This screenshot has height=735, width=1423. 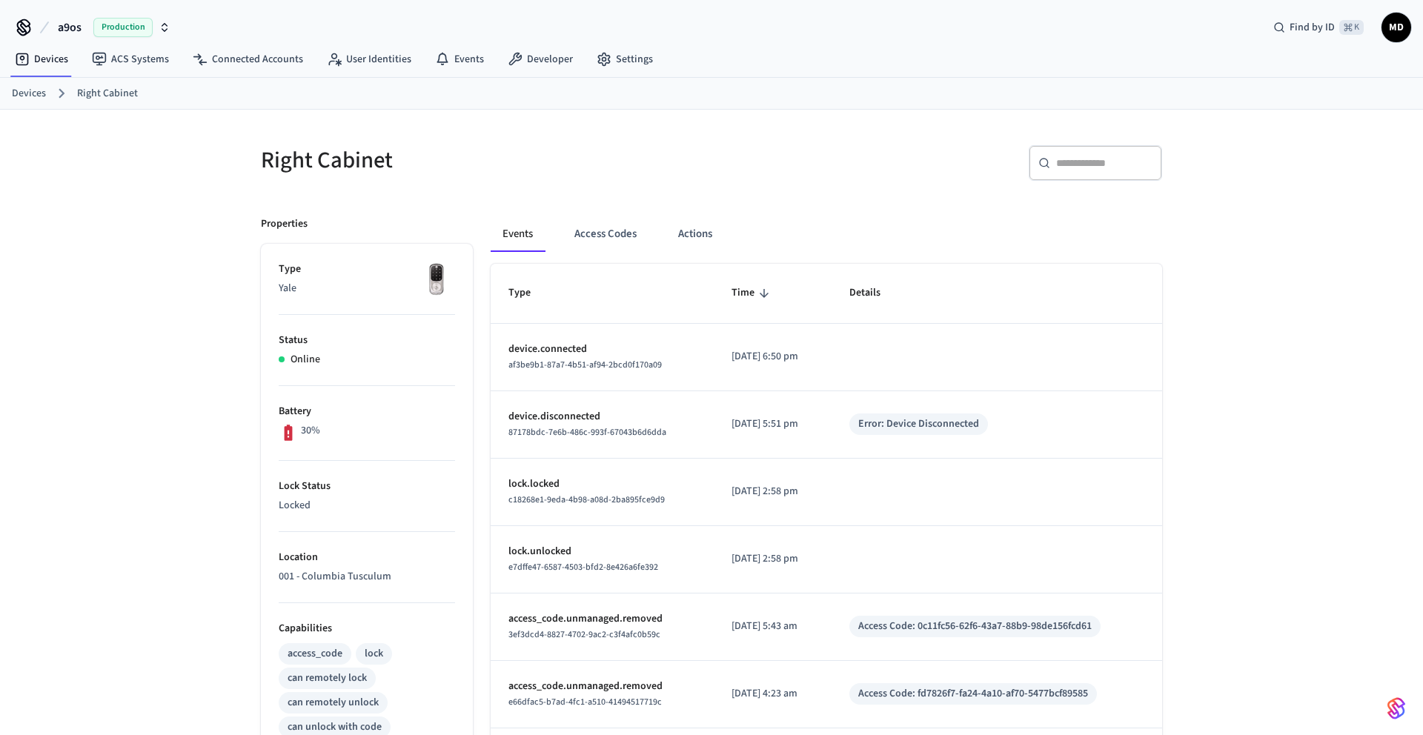 I want to click on span: Time, so click(x=752, y=293).